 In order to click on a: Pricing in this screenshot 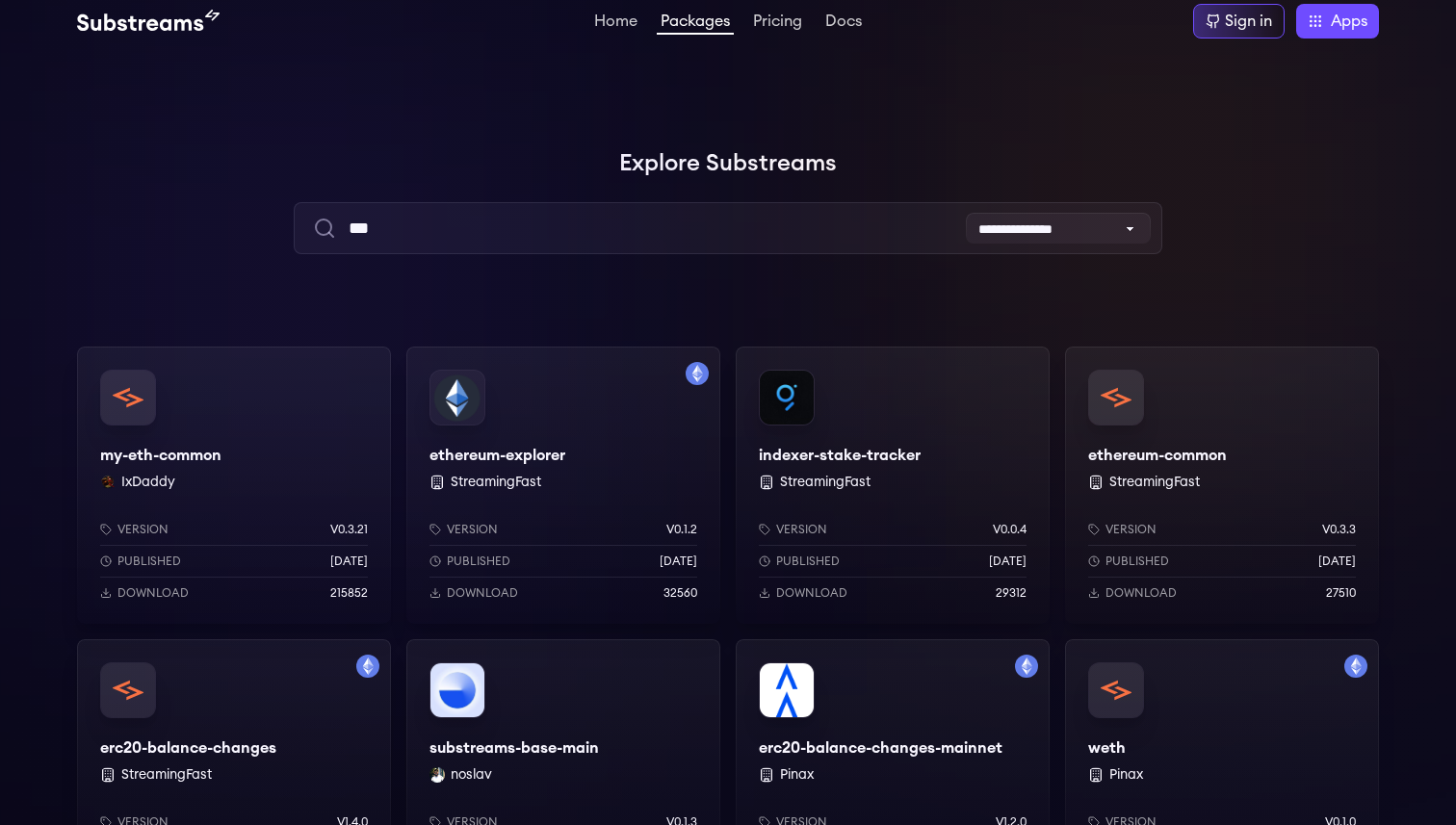, I will do `click(777, 23)`.